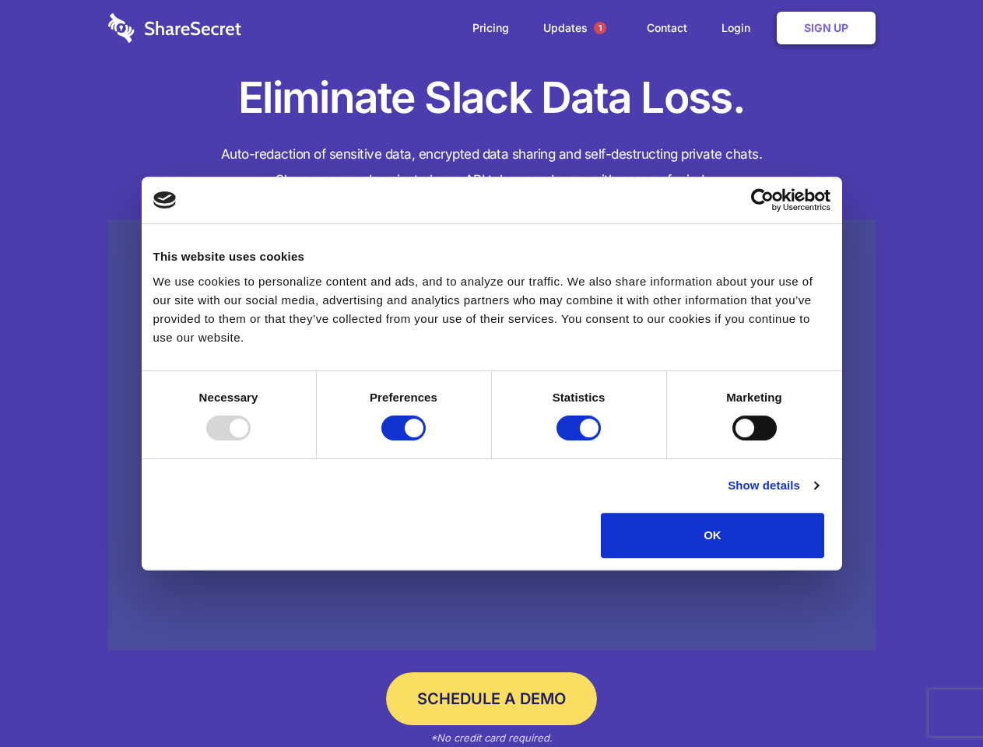 This screenshot has height=747, width=983. What do you see at coordinates (667, 28) in the screenshot?
I see `a: Contact` at bounding box center [667, 28].